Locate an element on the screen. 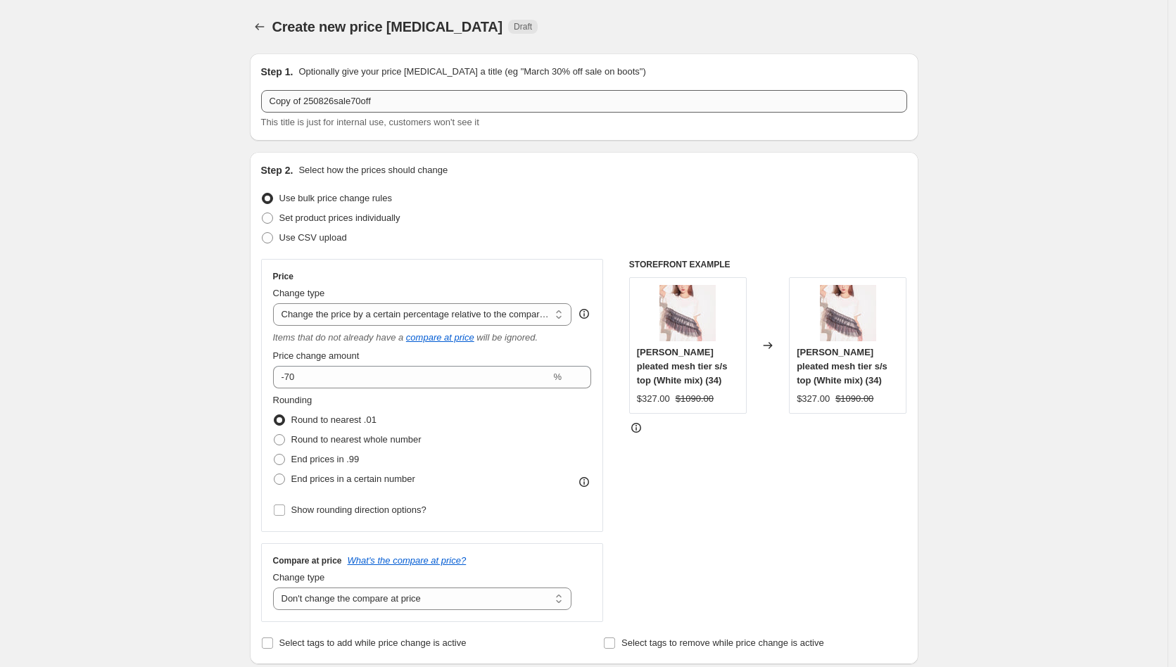 This screenshot has width=1176, height=667. span: This title is just for internal use, customers won't see it is located at coordinates (370, 122).